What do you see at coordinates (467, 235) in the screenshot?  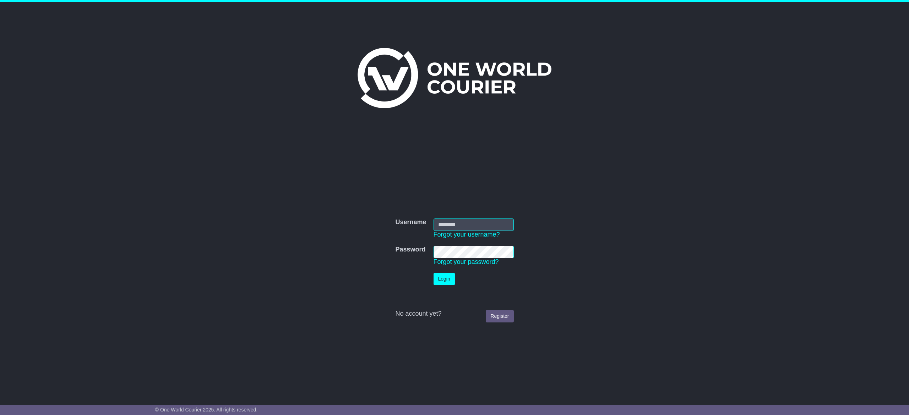 I see `a: Forgot your username?` at bounding box center [467, 235].